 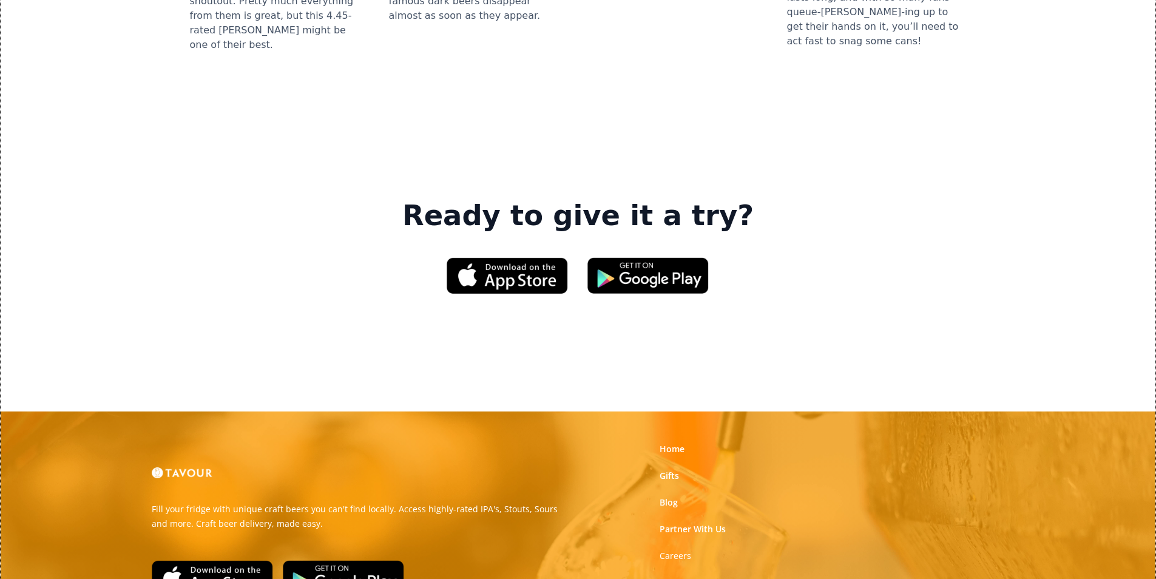 I want to click on a: Blog, so click(x=669, y=503).